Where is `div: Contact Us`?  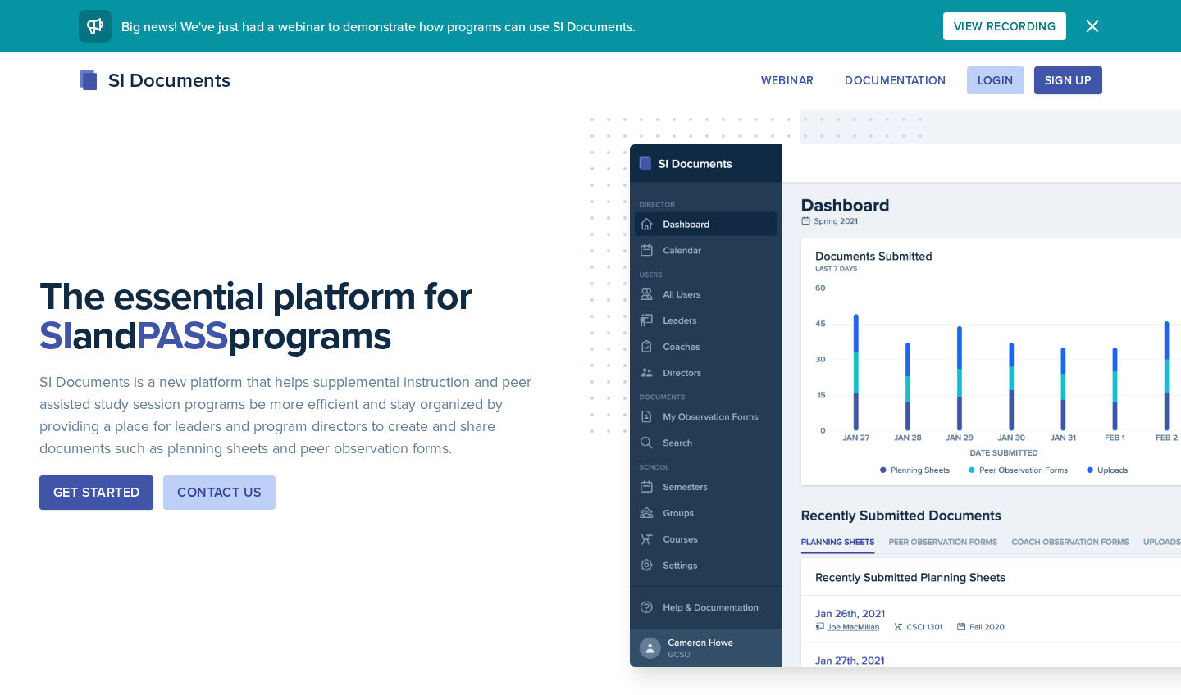
div: Contact Us is located at coordinates (219, 493).